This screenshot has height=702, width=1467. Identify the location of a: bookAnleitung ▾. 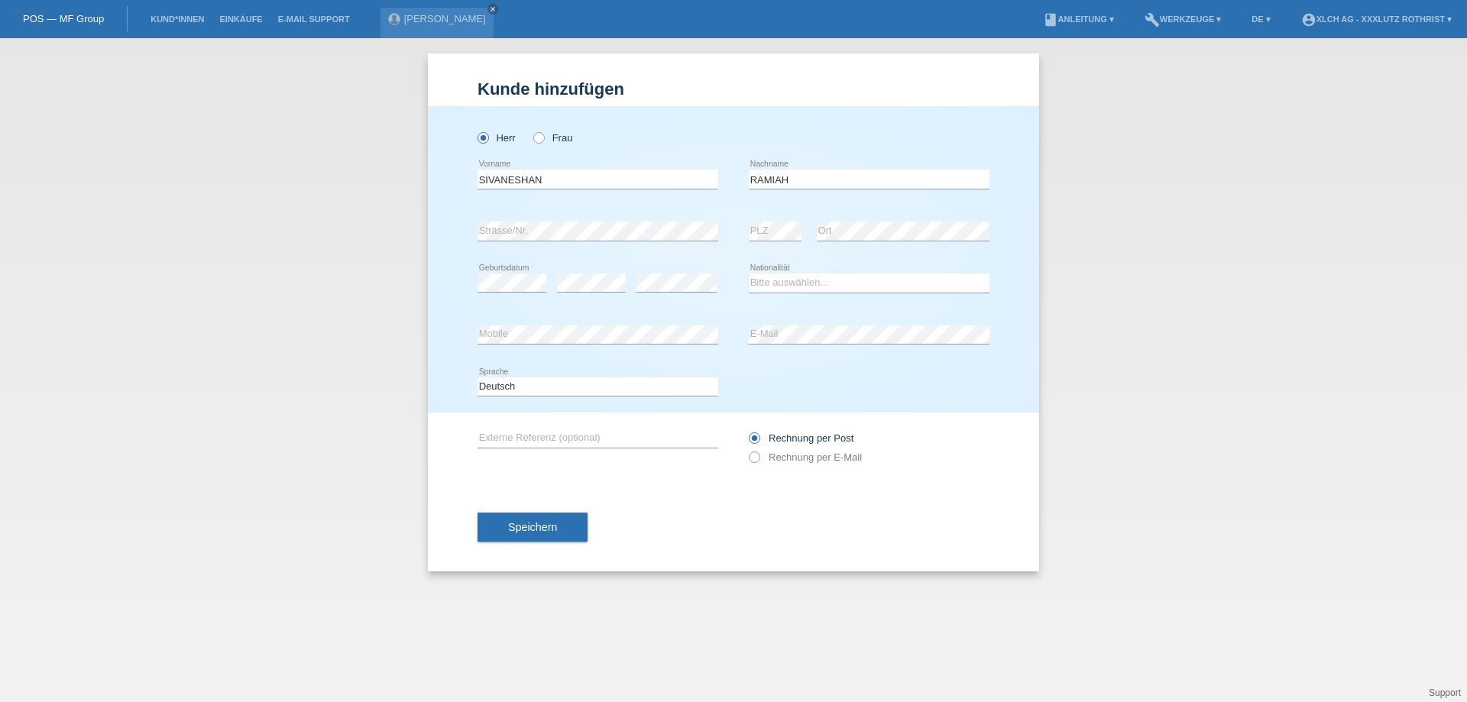
(1078, 19).